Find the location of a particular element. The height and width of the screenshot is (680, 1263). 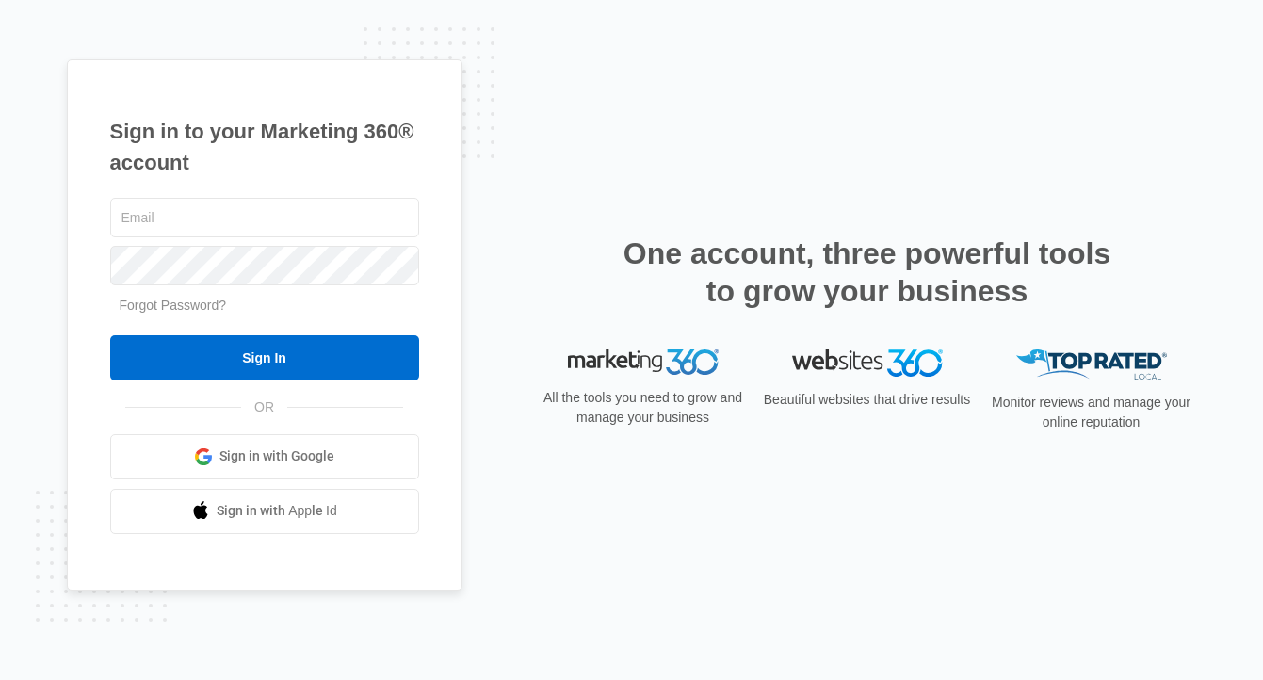

input: Sign In is located at coordinates (265, 358).